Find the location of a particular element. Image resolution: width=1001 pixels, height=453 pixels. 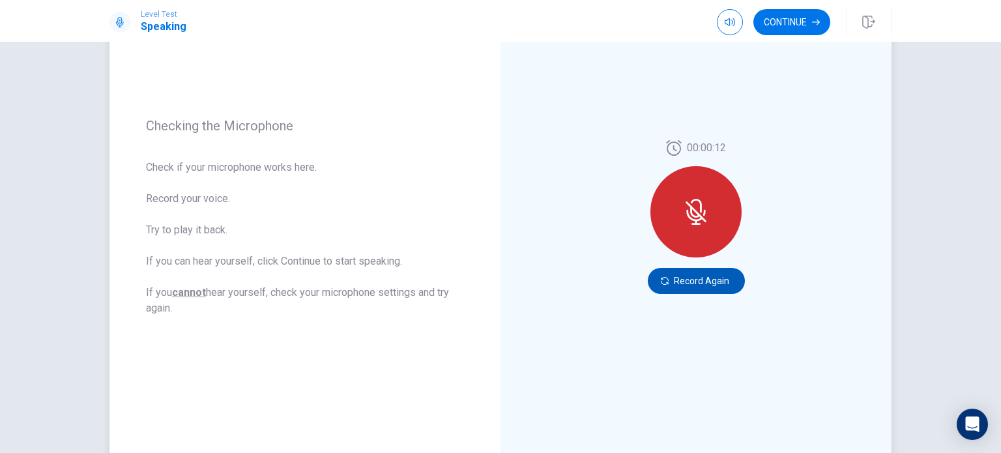

span: Check if your microphone works here. Record your voice. Try to play it back. If you can hear your... is located at coordinates (305, 238).